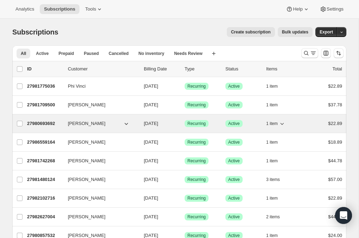 The height and width of the screenshot is (238, 359). I want to click on p: 27981775036, so click(45, 86).